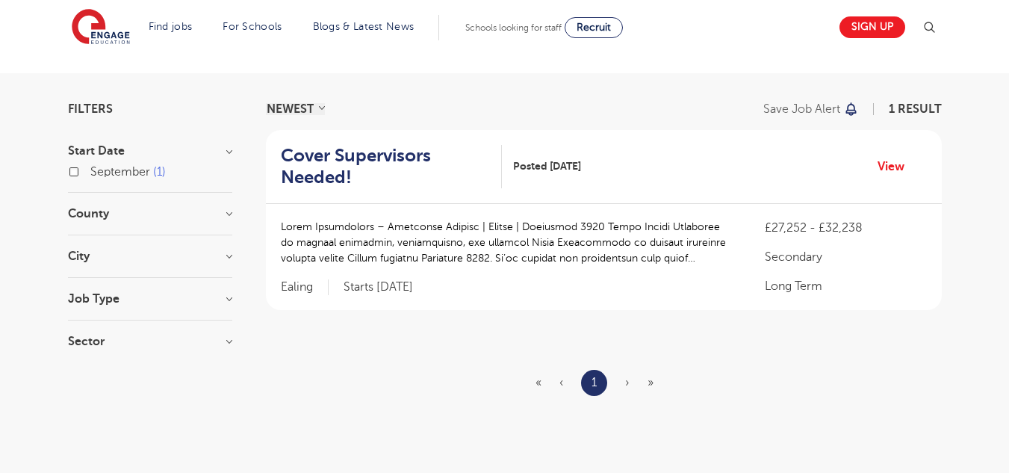 The image size is (1009, 473). I want to click on h3: City, so click(150, 256).